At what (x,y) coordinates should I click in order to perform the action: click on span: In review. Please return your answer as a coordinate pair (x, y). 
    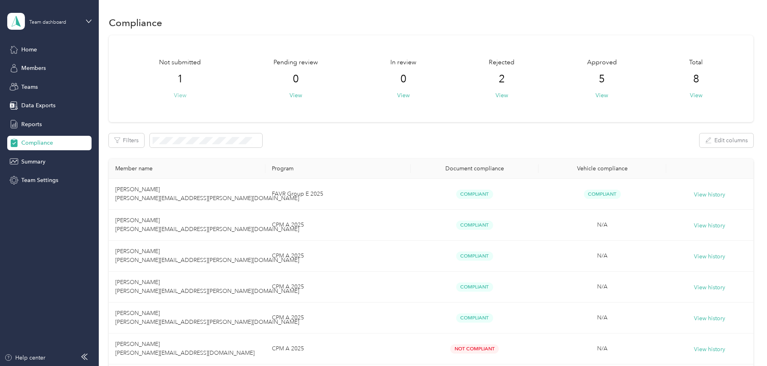
    Looking at the image, I should click on (403, 63).